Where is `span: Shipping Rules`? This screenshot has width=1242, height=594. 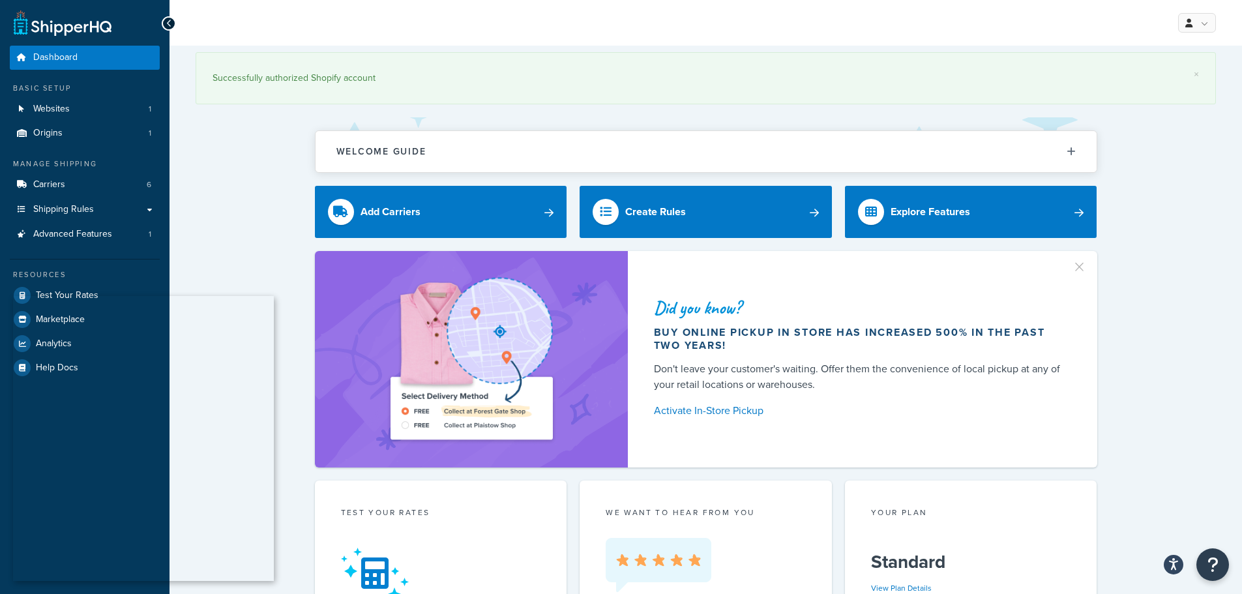
span: Shipping Rules is located at coordinates (63, 209).